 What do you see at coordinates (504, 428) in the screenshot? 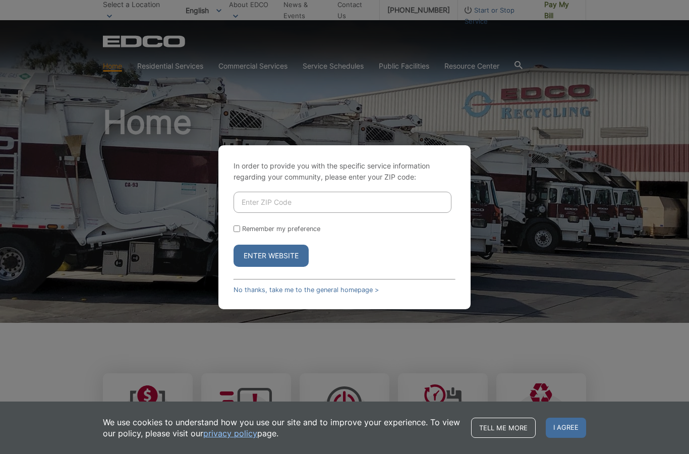
I see `a: Tell me more` at bounding box center [504, 428].